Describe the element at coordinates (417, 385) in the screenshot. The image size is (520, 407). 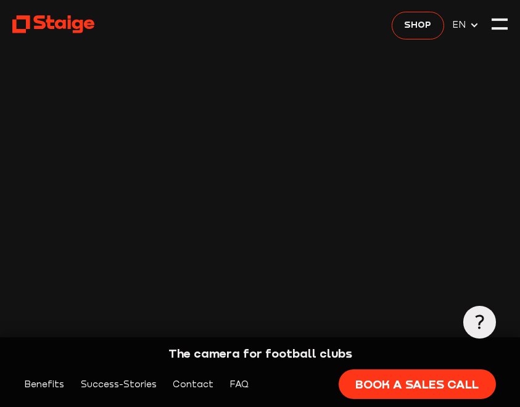
I see `a: Book a sales call` at that location.